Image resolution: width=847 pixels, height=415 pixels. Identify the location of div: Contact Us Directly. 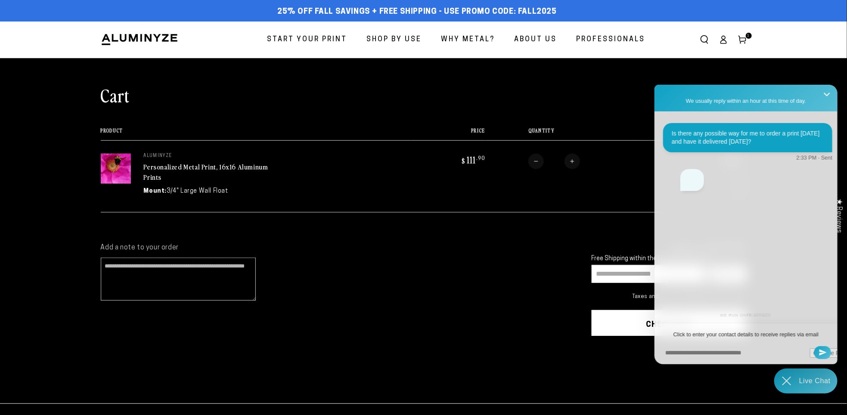
(815, 381).